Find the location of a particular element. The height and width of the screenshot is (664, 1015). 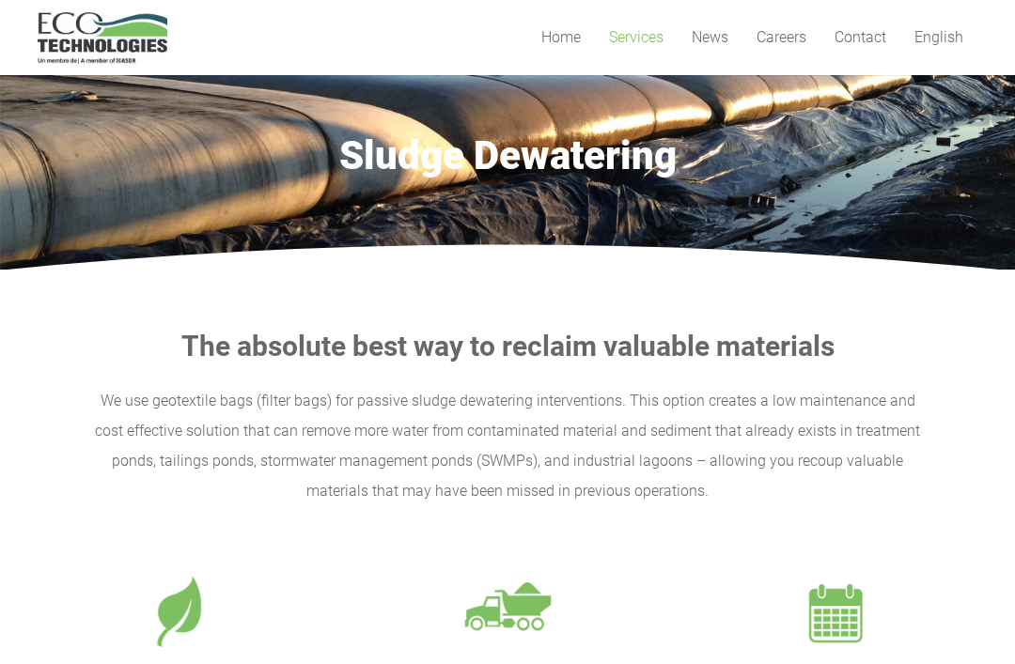

p: We use geotextile bags (filter bags) for passive sludge dewatering interventions. This option cre... is located at coordinates (507, 446).